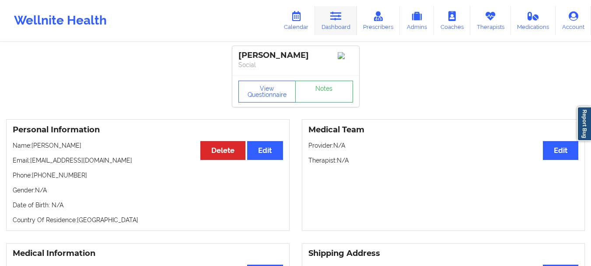  Describe the element at coordinates (379, 21) in the screenshot. I see `a: Prescribers` at that location.